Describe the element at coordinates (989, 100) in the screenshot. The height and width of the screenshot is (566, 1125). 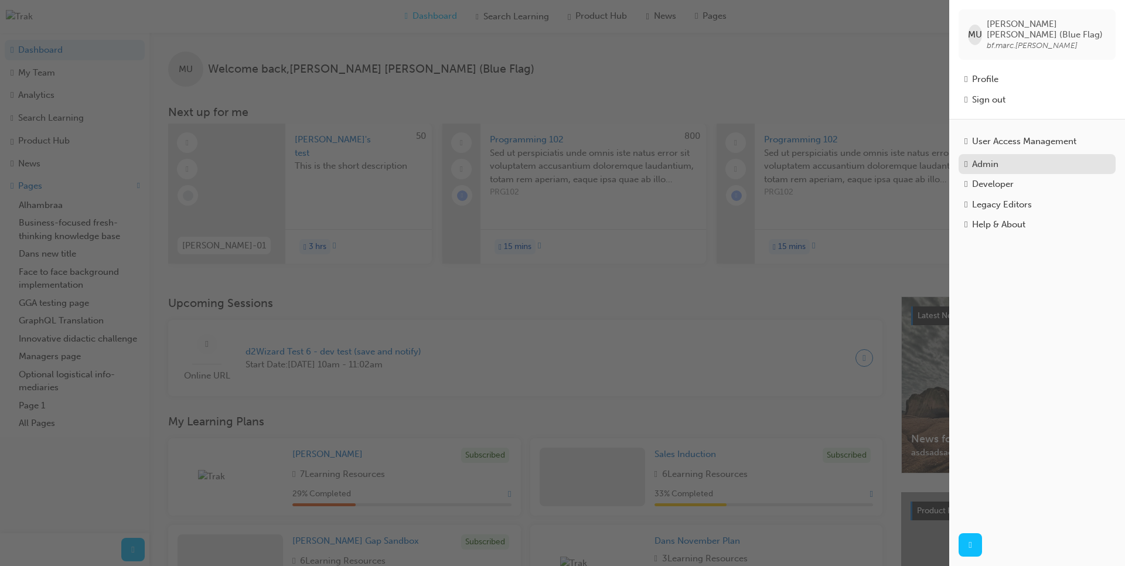
I see `div: Sign out` at that location.